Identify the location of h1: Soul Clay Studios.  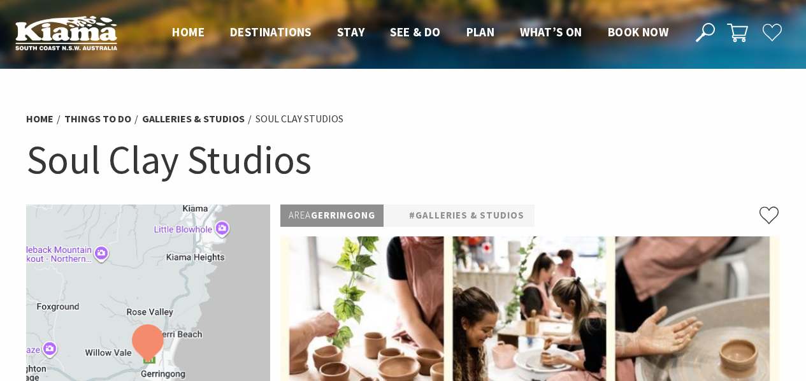
(403, 159).